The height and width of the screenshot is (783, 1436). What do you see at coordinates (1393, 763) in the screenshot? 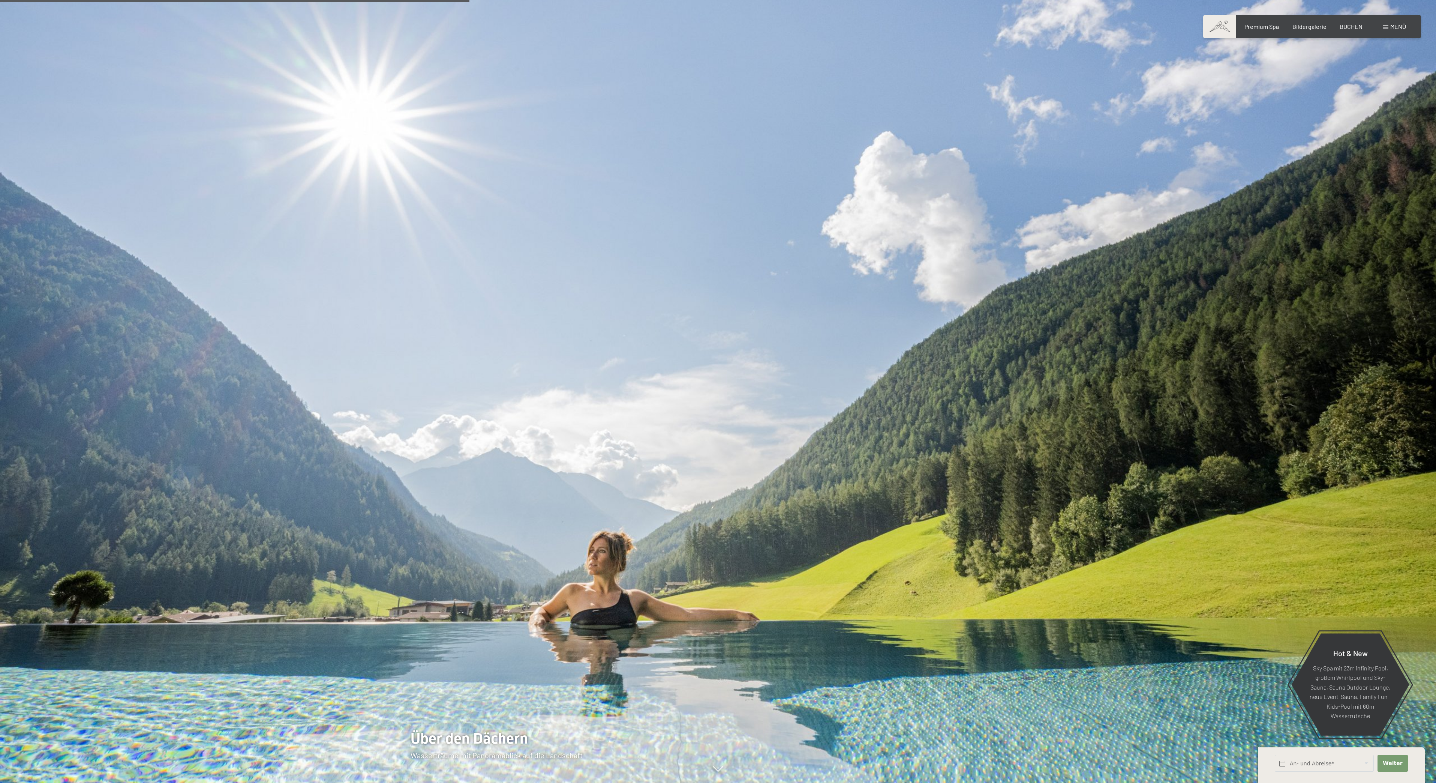
I see `button: Weiter` at bounding box center [1393, 763].